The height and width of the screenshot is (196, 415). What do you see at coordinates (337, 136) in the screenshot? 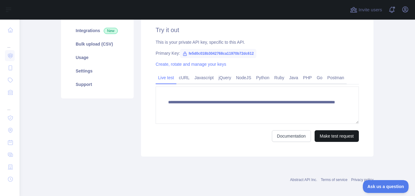
I see `button: Make test request` at bounding box center [337, 136].